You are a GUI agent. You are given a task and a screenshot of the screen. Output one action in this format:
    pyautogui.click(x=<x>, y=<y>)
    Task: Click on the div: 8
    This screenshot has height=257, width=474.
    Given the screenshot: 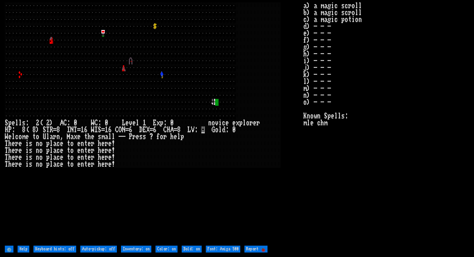 What is the action you would take?
    pyautogui.click(x=34, y=130)
    